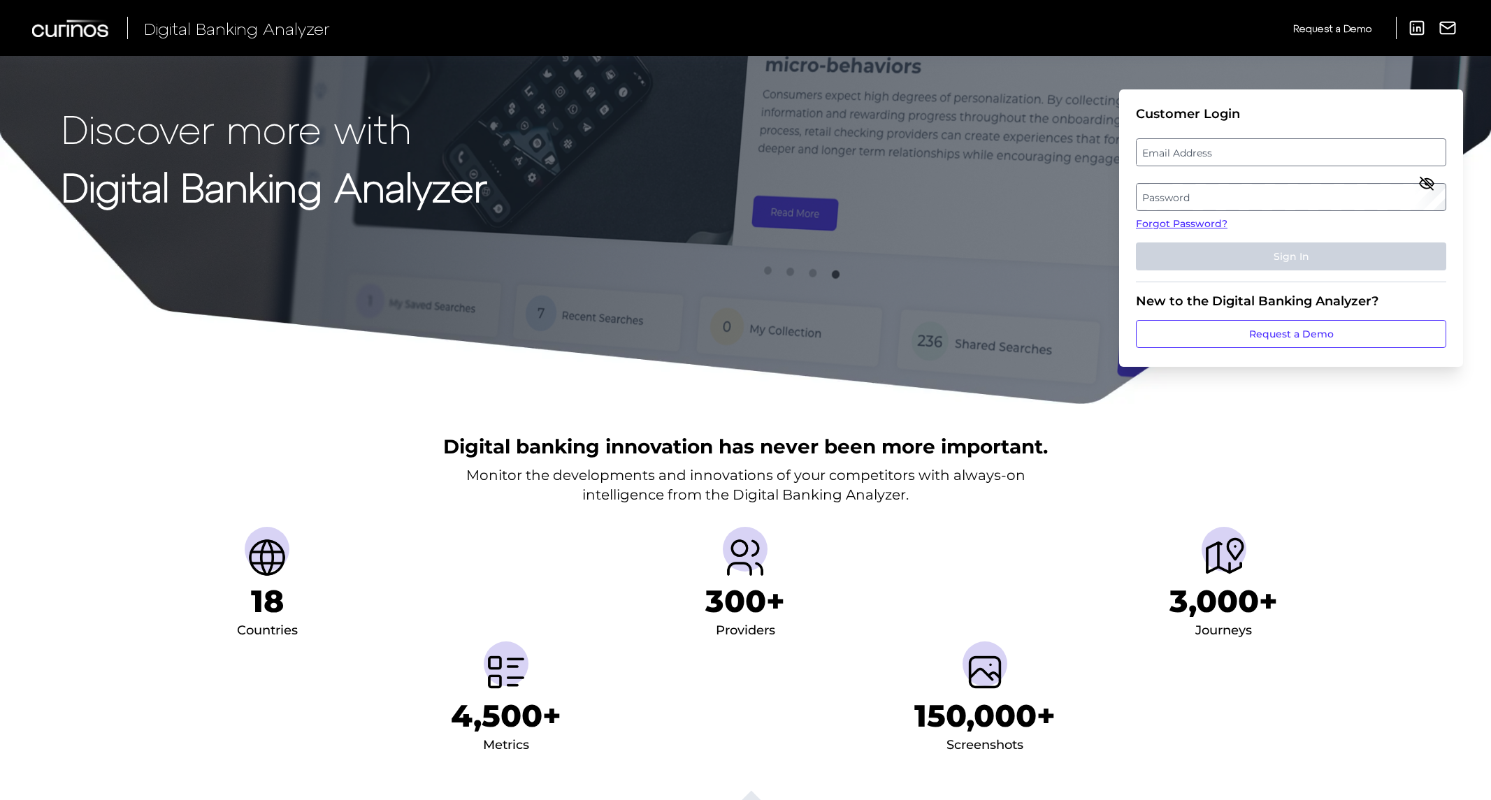  I want to click on img: Curinos, so click(71, 28).